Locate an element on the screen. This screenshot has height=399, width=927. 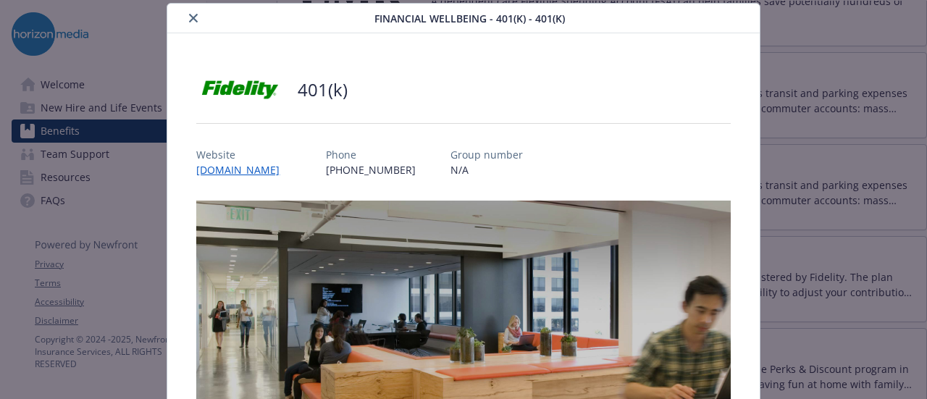
p: Phone is located at coordinates (371, 154).